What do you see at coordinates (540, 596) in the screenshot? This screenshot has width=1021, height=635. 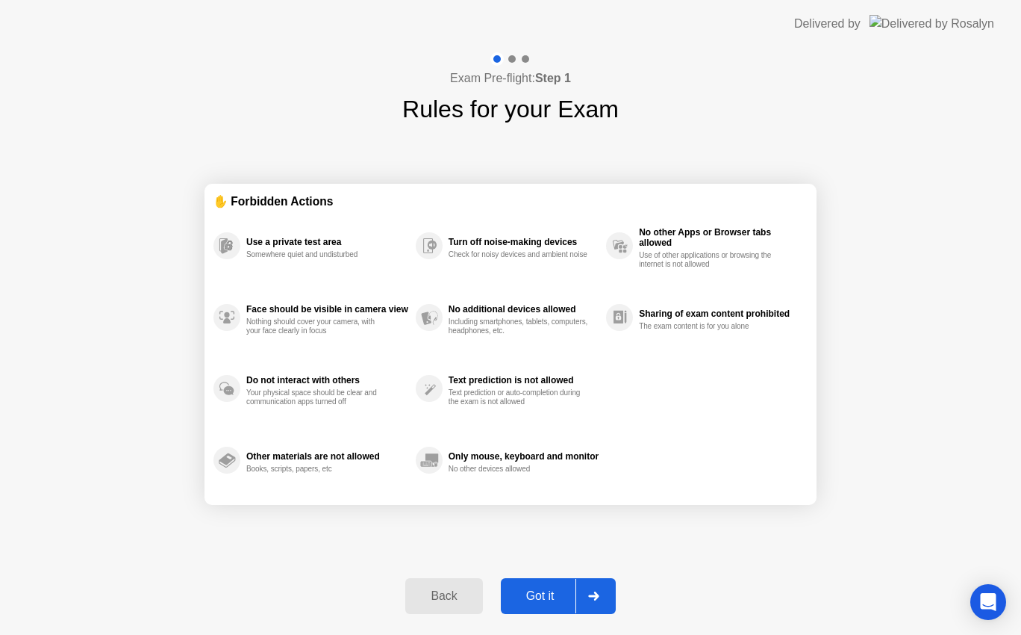 I see `div: Got it` at bounding box center [540, 596].